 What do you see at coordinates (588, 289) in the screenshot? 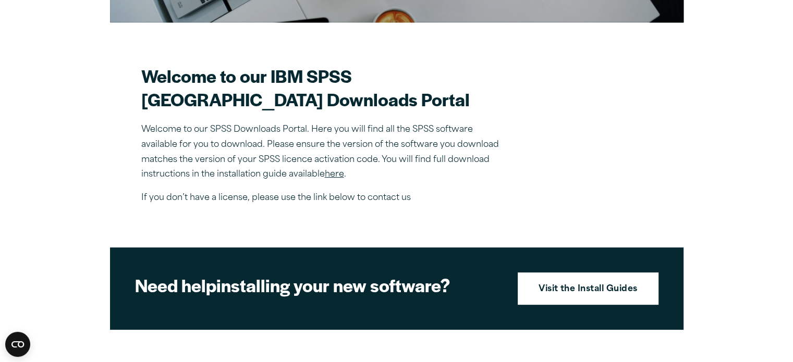
I see `a: Visit the Install Guides` at bounding box center [588, 289].